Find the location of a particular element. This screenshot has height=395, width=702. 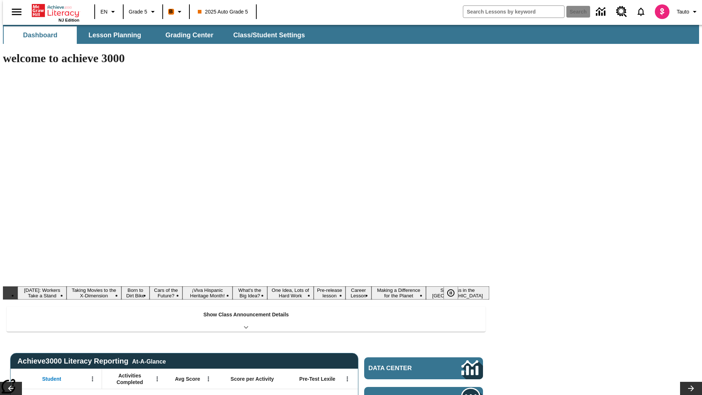

span: B is located at coordinates (171, 11).